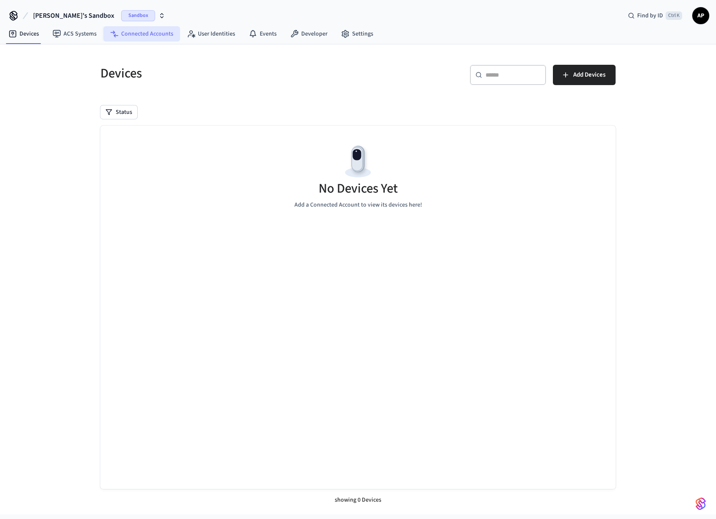 This screenshot has height=519, width=716. I want to click on img: Devices Empty State, so click(358, 162).